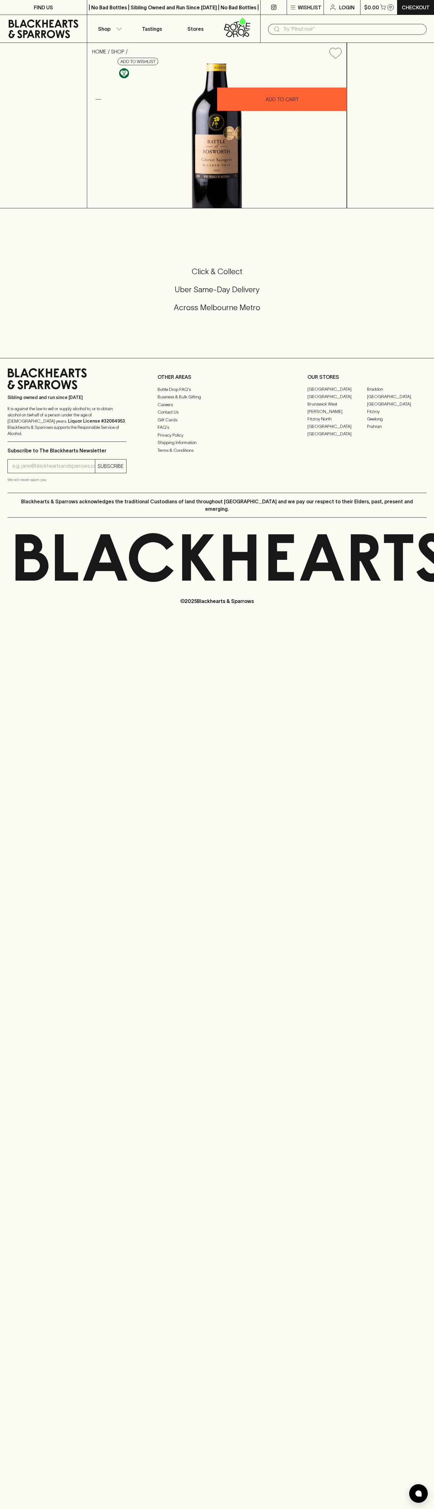 Image resolution: width=434 pixels, height=1509 pixels. What do you see at coordinates (397, 389) in the screenshot?
I see `a: Braddon` at bounding box center [397, 389].